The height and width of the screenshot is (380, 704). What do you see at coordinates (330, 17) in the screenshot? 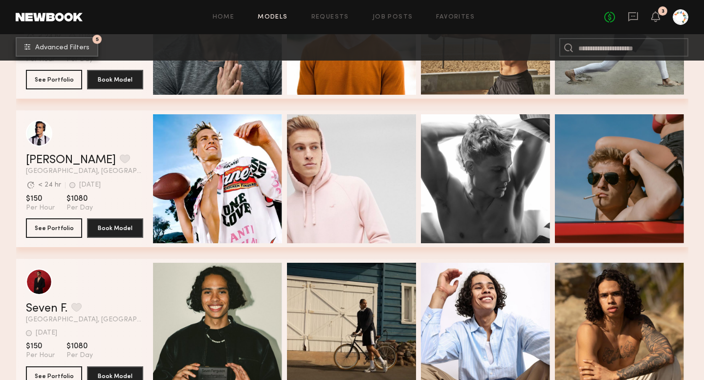
I see `a: Requests` at bounding box center [330, 17].